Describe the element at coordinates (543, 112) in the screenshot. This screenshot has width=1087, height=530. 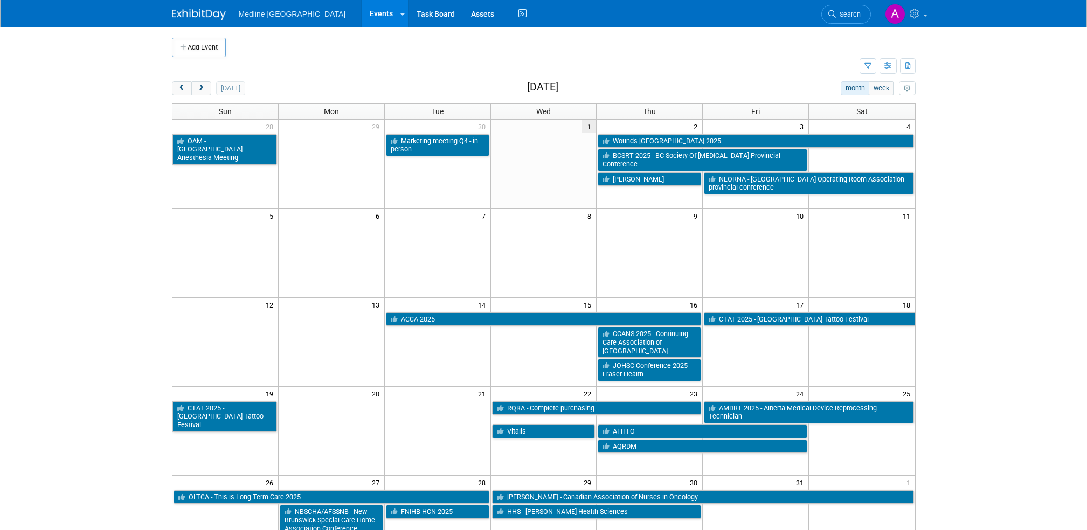
I see `span: Wed` at that location.